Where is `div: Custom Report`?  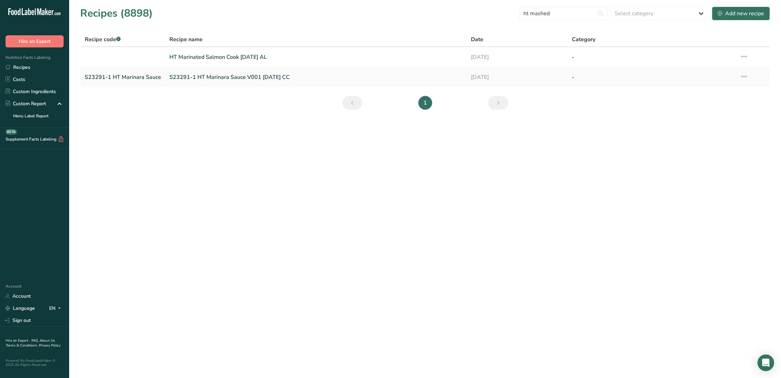
div: Custom Report is located at coordinates (26, 103).